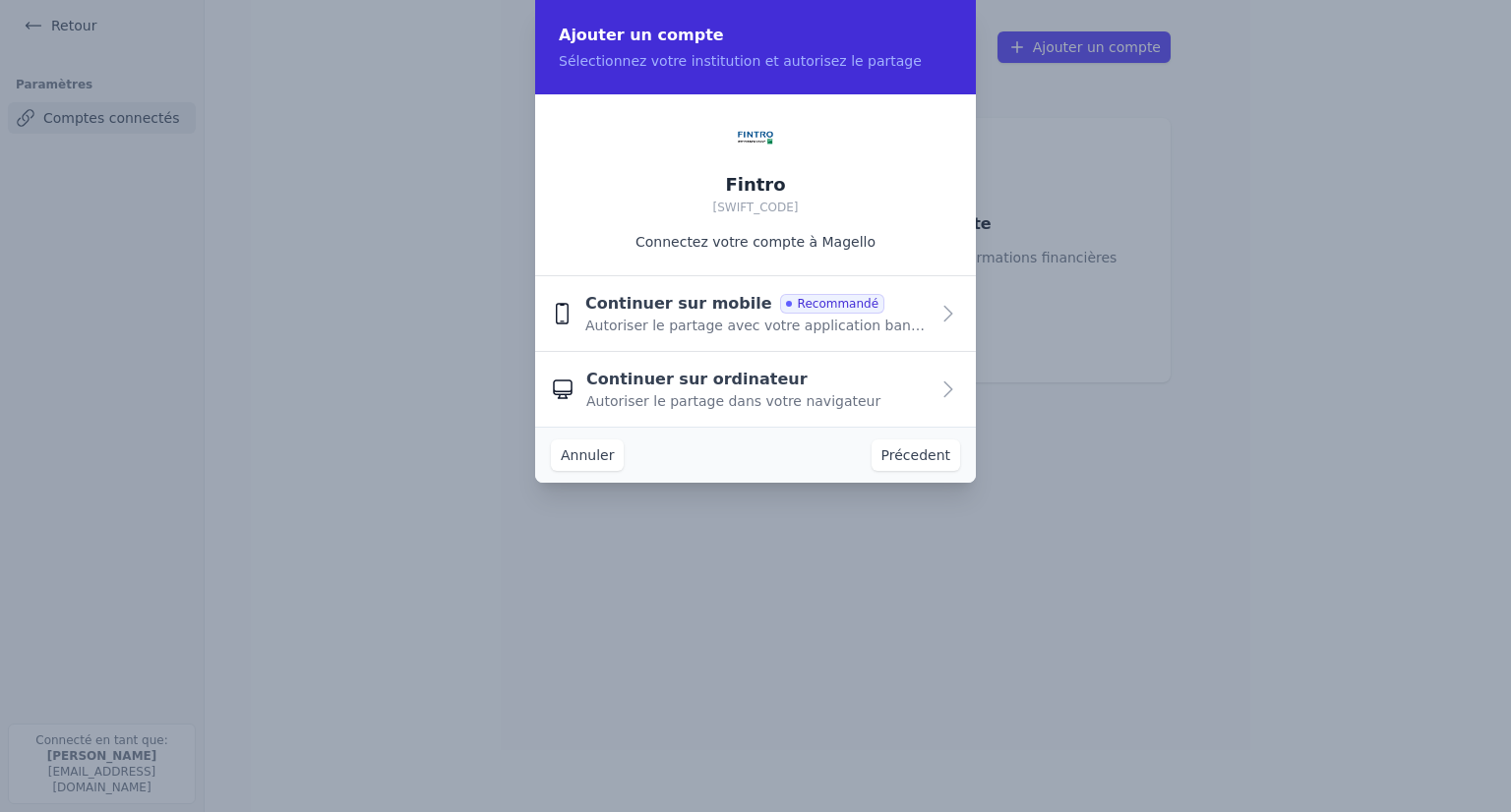 The height and width of the screenshot is (812, 1511). I want to click on h2: Fintro, so click(755, 185).